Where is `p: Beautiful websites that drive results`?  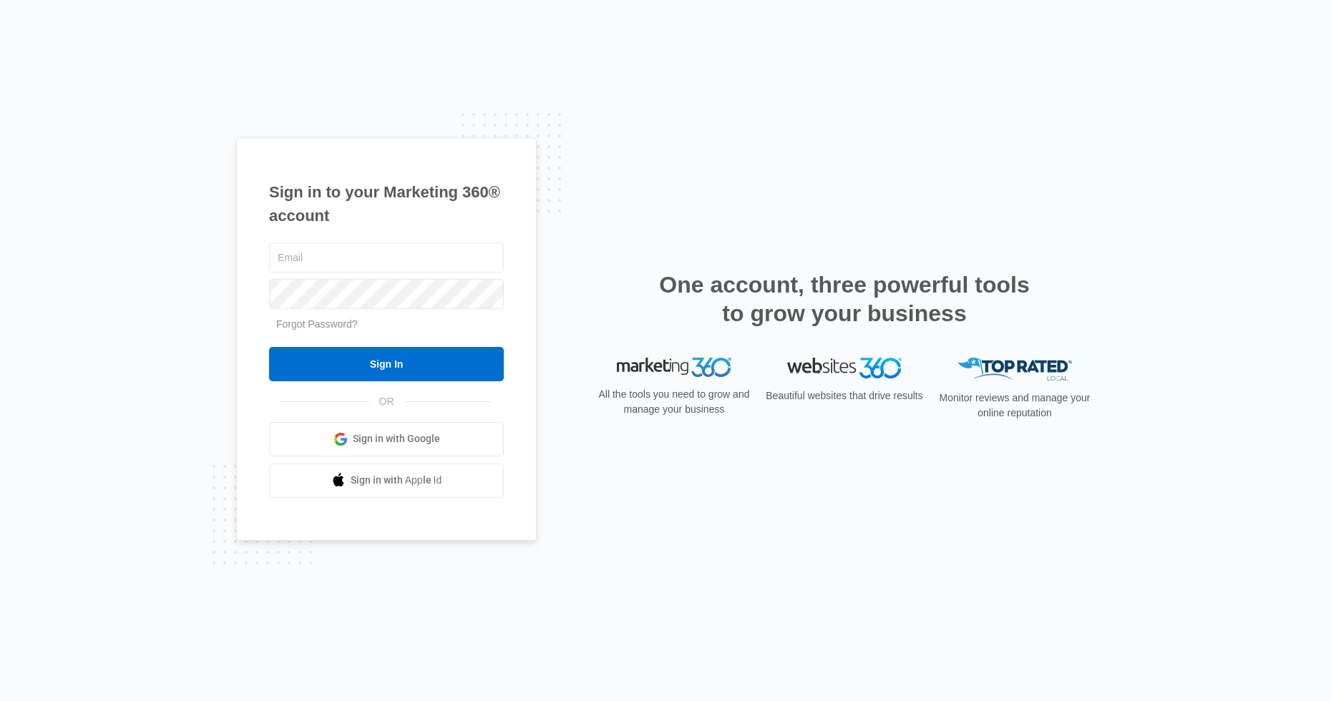 p: Beautiful websites that drive results is located at coordinates (845, 396).